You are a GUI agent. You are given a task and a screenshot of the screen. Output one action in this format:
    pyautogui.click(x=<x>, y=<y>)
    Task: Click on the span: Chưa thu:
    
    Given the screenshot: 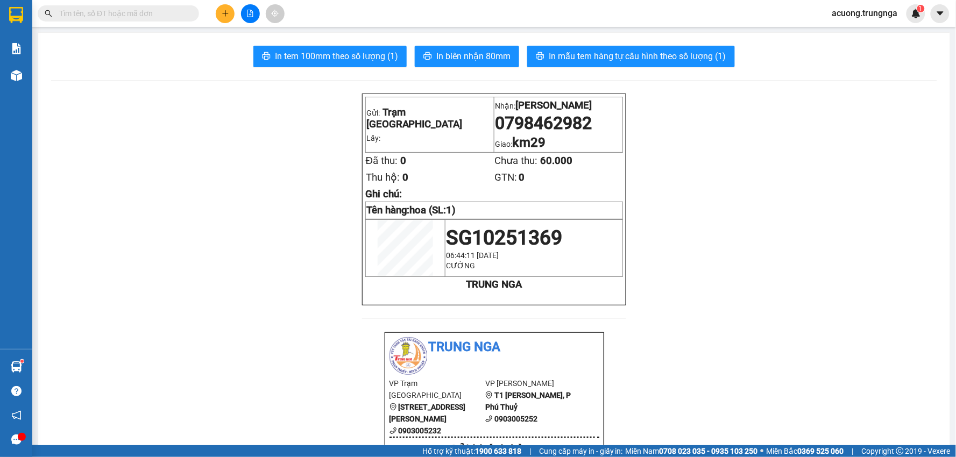 What is the action you would take?
    pyautogui.click(x=516, y=161)
    